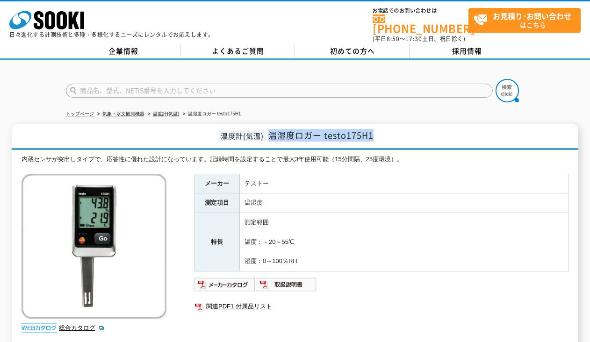  Describe the element at coordinates (532, 16) in the screenshot. I see `strong: お見積り･お問い合わせ` at that location.